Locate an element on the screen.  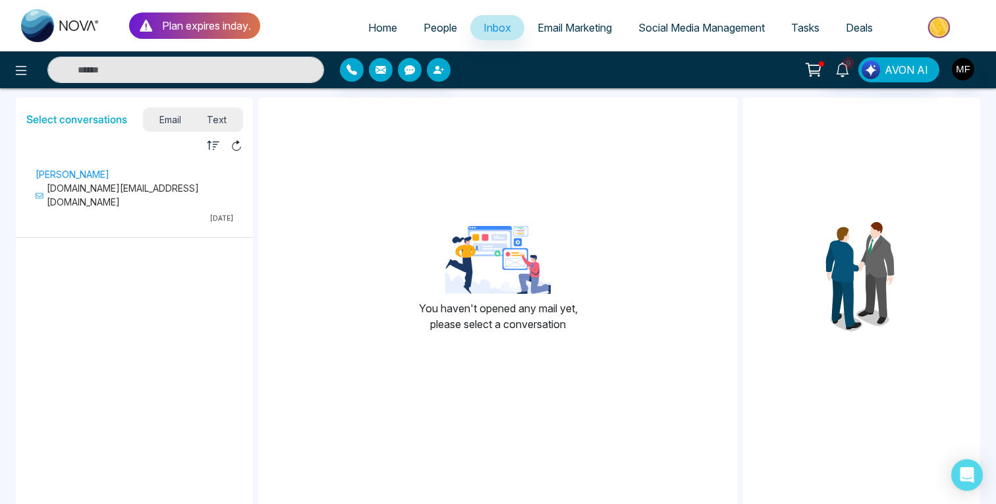
h5: Select conversations is located at coordinates (76, 119).